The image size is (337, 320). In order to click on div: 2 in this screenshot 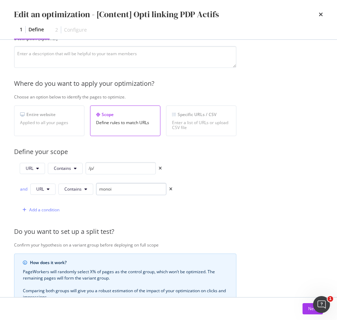, I will do `click(57, 30)`.